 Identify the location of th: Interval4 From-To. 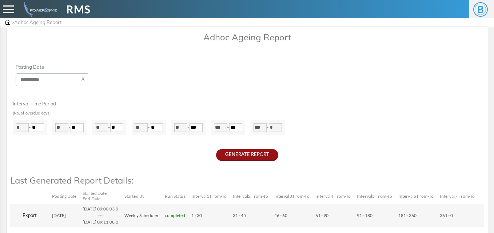
(333, 196).